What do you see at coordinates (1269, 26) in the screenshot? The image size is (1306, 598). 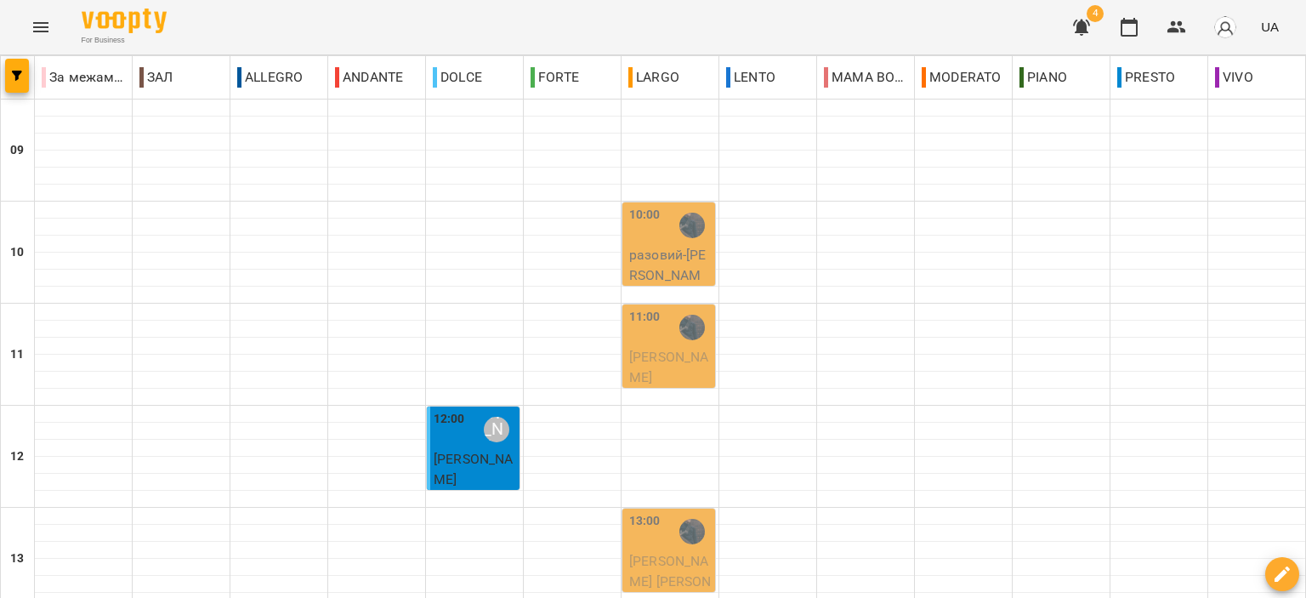 I see `span: UA` at bounding box center [1269, 26].